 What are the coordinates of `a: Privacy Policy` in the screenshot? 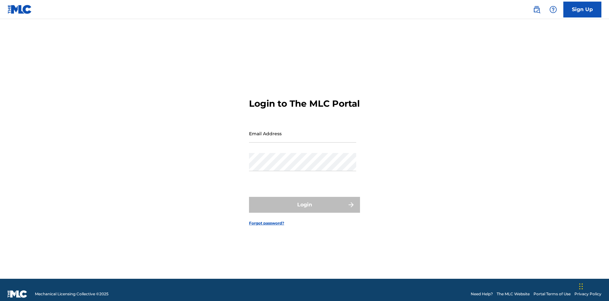 It's located at (588, 294).